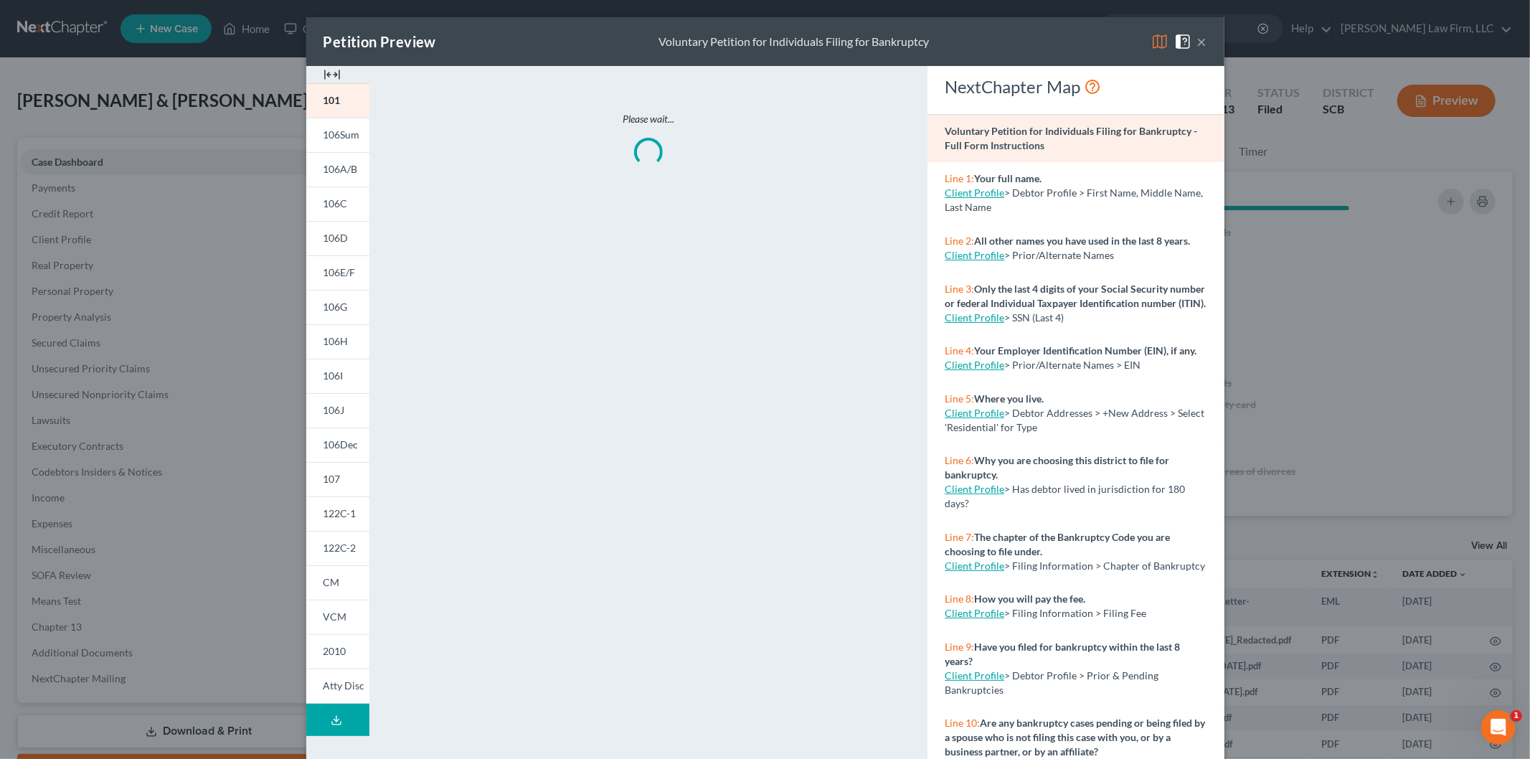 This screenshot has width=1530, height=759. I want to click on span: Line 6:, so click(959, 460).